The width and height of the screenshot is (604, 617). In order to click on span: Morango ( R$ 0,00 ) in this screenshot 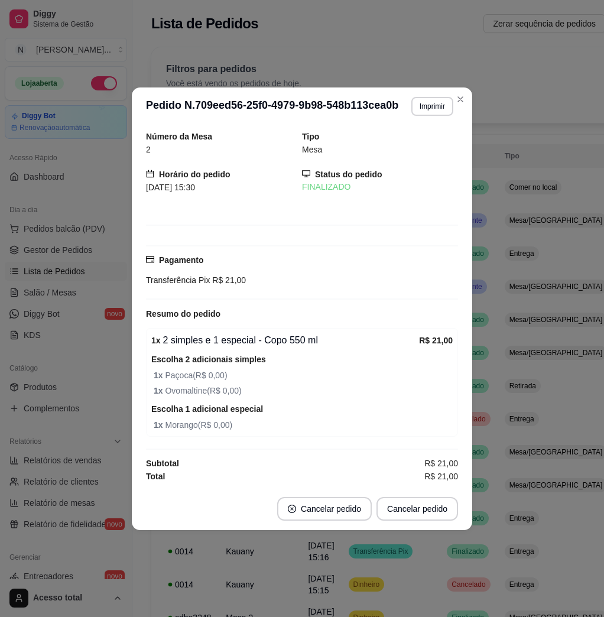, I will do `click(303, 425)`.